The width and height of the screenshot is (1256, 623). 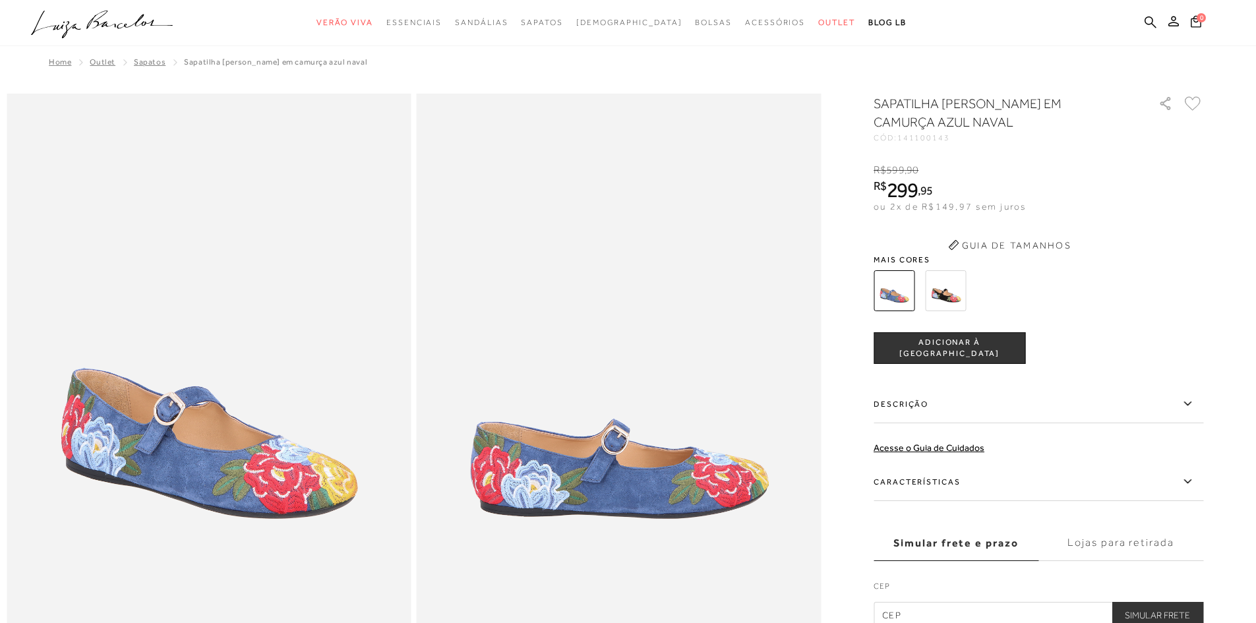 What do you see at coordinates (888, 22) in the screenshot?
I see `span: BLOG LB` at bounding box center [888, 22].